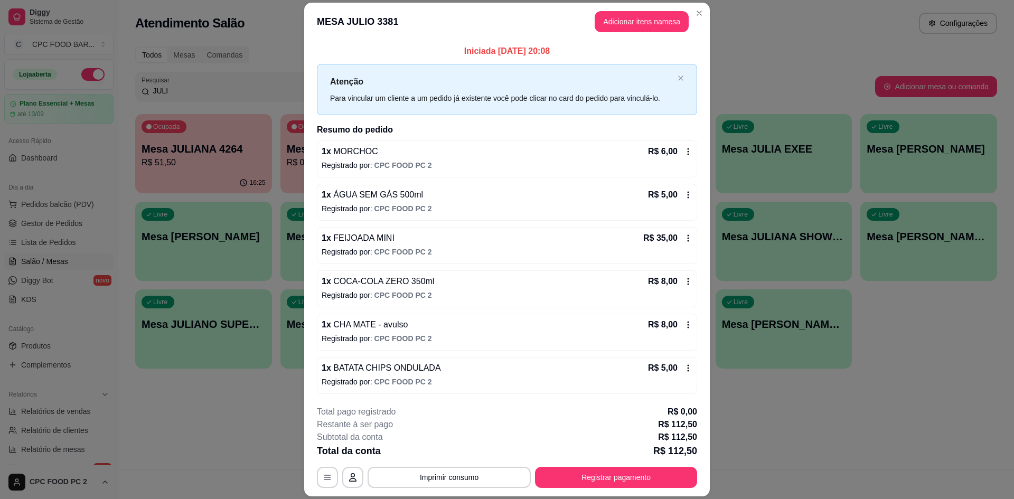 This screenshot has width=1014, height=499. Describe the element at coordinates (356, 412) in the screenshot. I see `p: Total pago registrado` at that location.